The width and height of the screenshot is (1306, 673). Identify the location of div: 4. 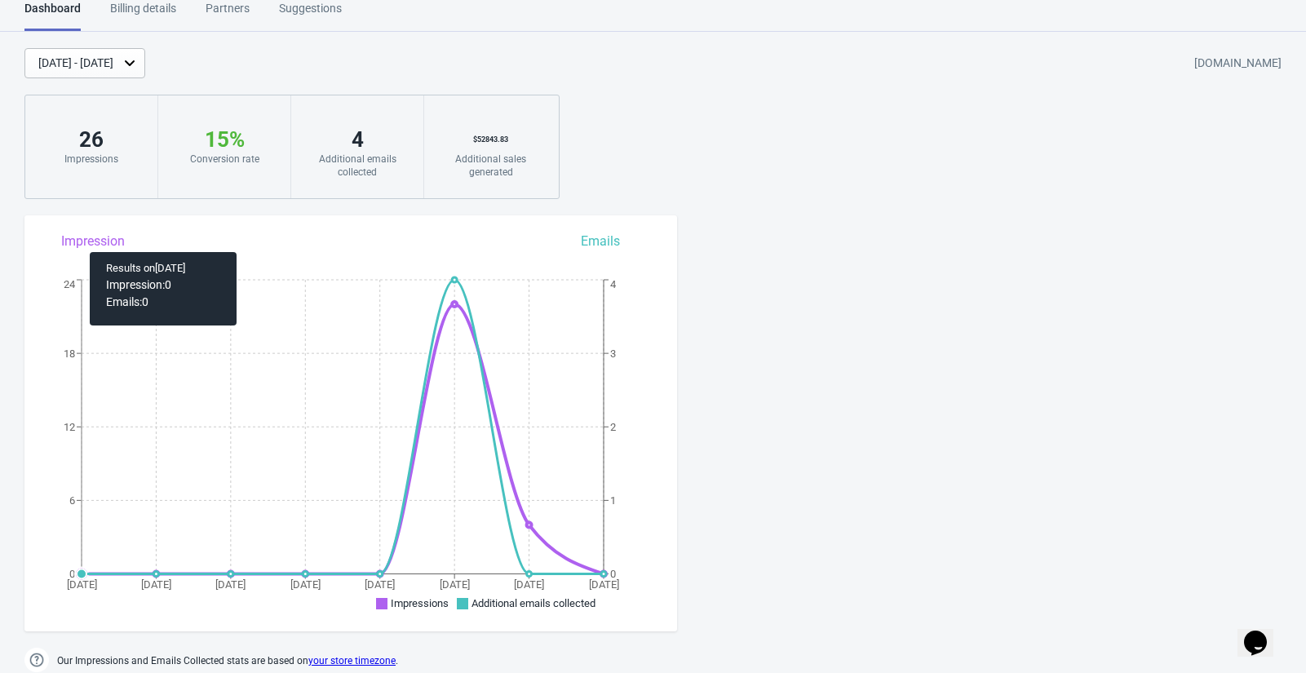
(357, 139).